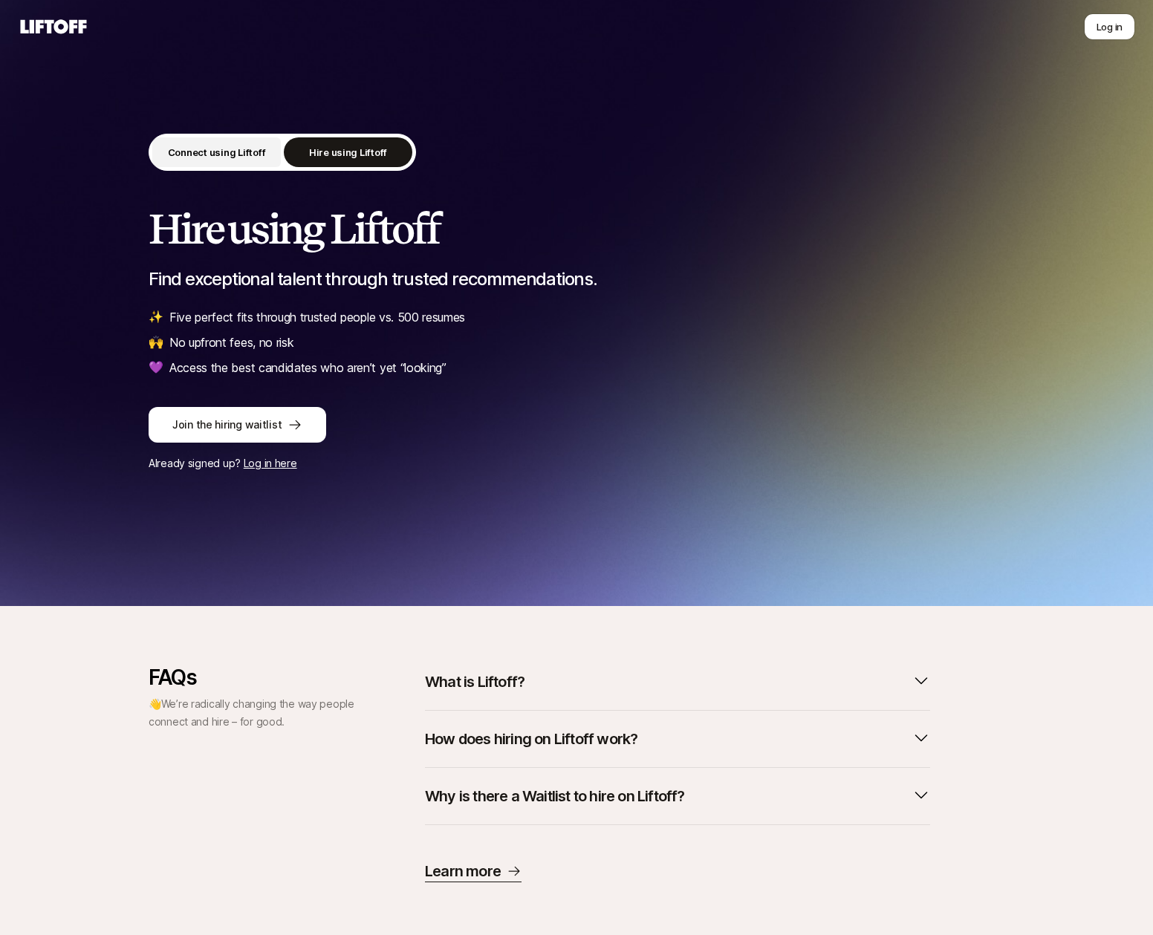  I want to click on p: Connect using Liftoff, so click(217, 152).